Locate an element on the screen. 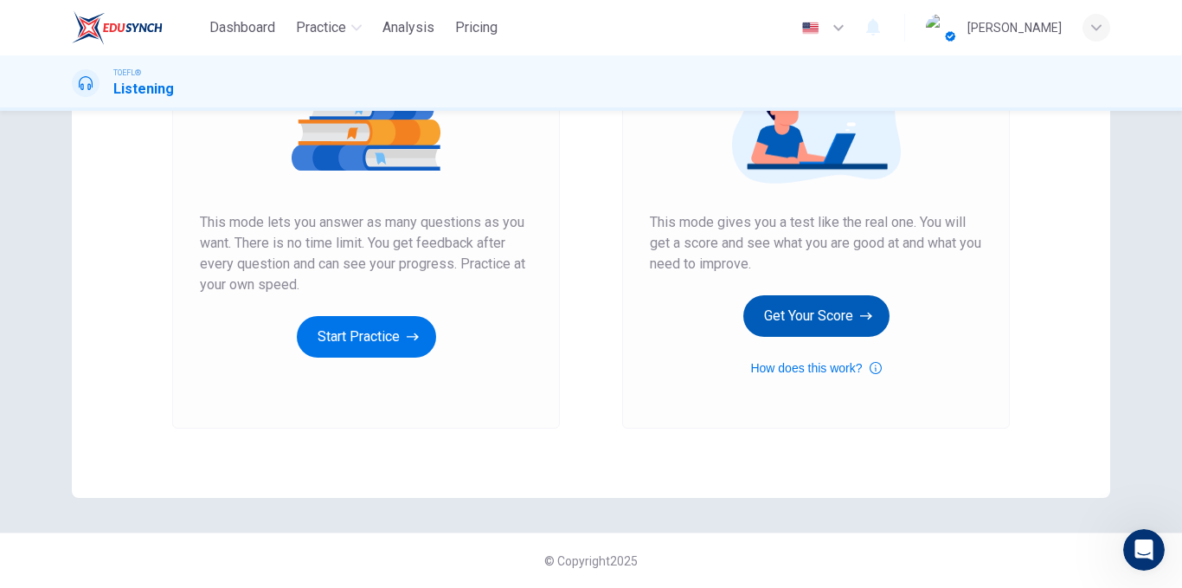 The width and height of the screenshot is (1182, 588). div: After making any changes, fully quit Chrome and reopen it before taking your test. is located at coordinates (173, 158).